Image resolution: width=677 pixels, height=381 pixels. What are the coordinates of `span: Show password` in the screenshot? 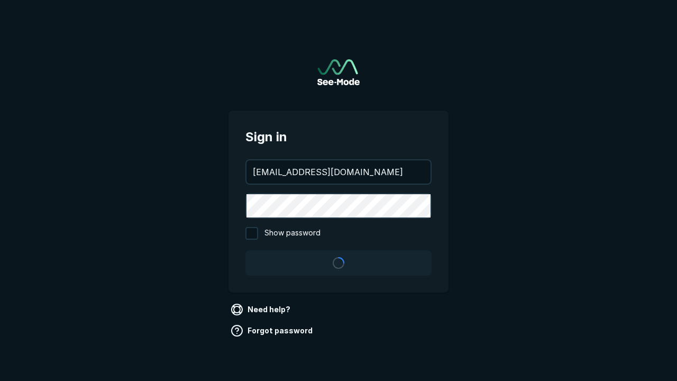 It's located at (293, 233).